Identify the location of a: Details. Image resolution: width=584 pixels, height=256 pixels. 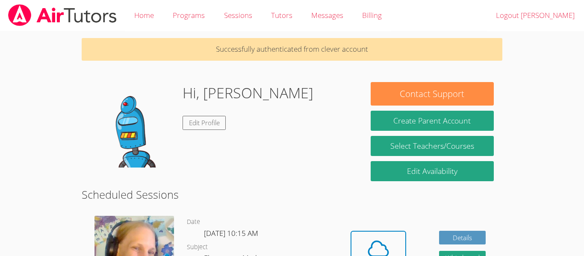
(462, 238).